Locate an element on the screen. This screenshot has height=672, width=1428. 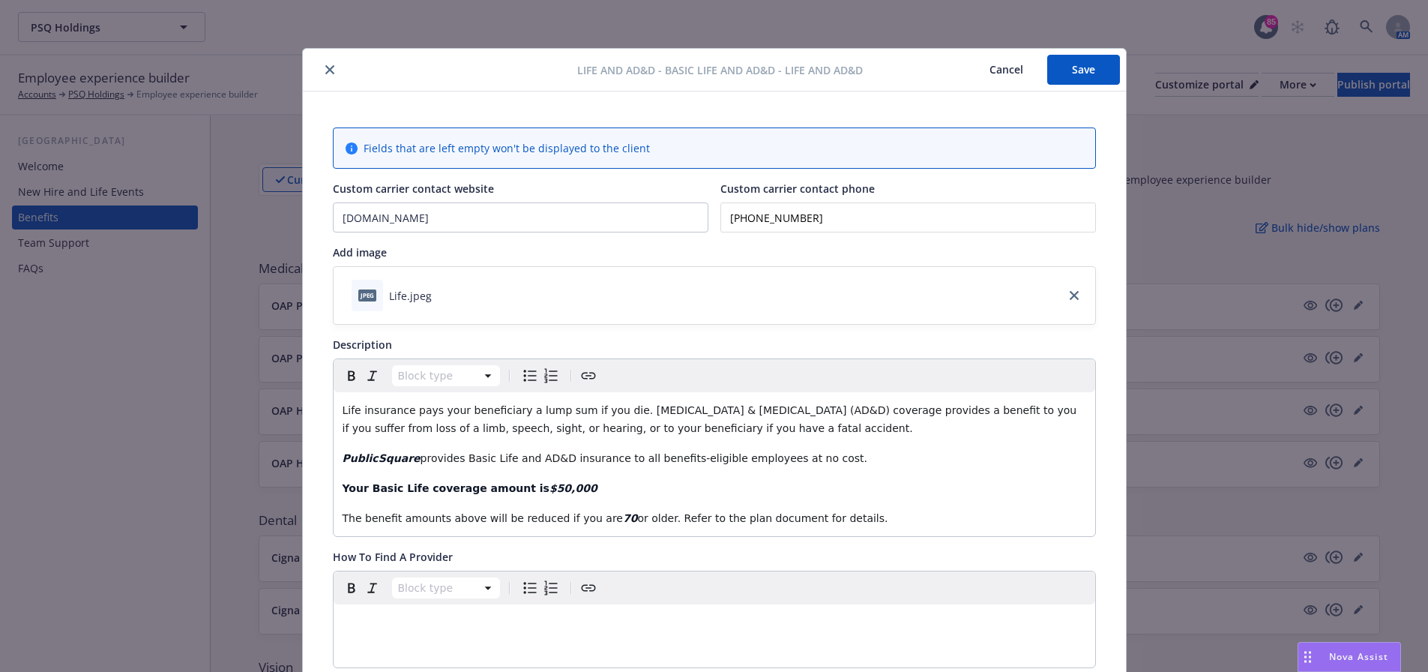
span: How To Find A Provider is located at coordinates (393, 556).